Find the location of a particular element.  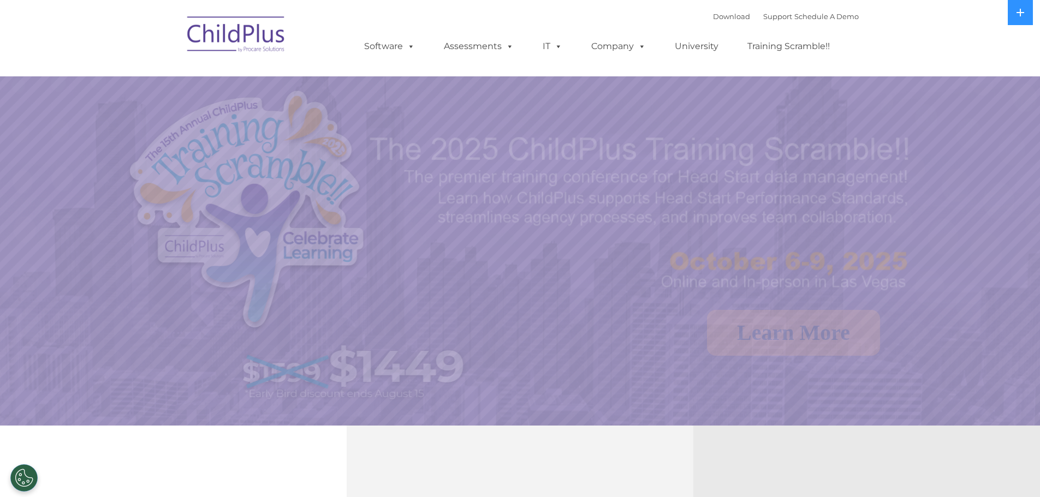

a: Support is located at coordinates (777, 16).